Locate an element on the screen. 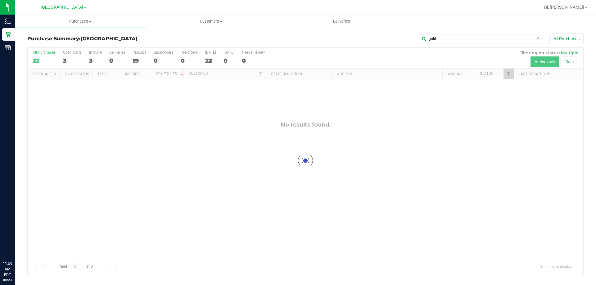 The width and height of the screenshot is (596, 285). input: Search Purchase ID, Original ID, State Registry ID or Customer Name... is located at coordinates (481, 39).